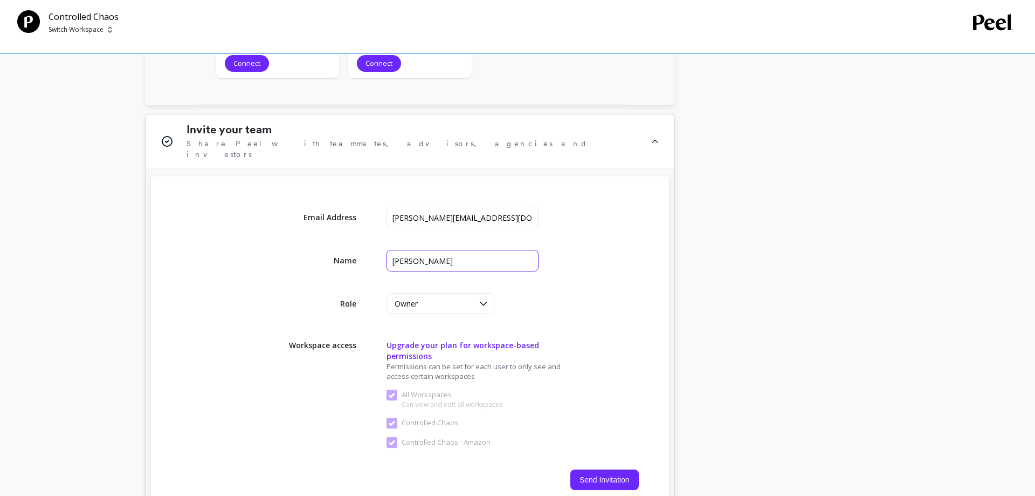  What do you see at coordinates (412, 149) in the screenshot?
I see `span: Share Peel with teammates, advisors, agencies and investors` at bounding box center [412, 149].